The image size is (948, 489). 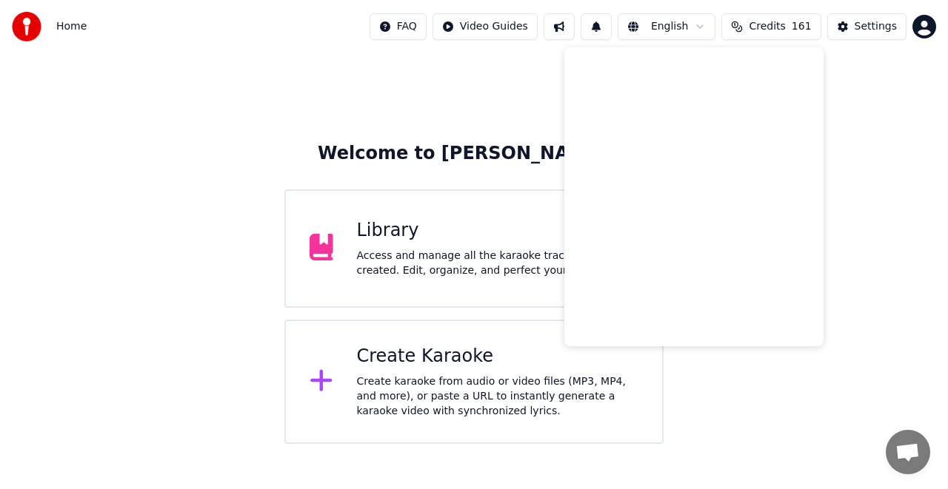 I want to click on span: Credits, so click(x=766, y=27).